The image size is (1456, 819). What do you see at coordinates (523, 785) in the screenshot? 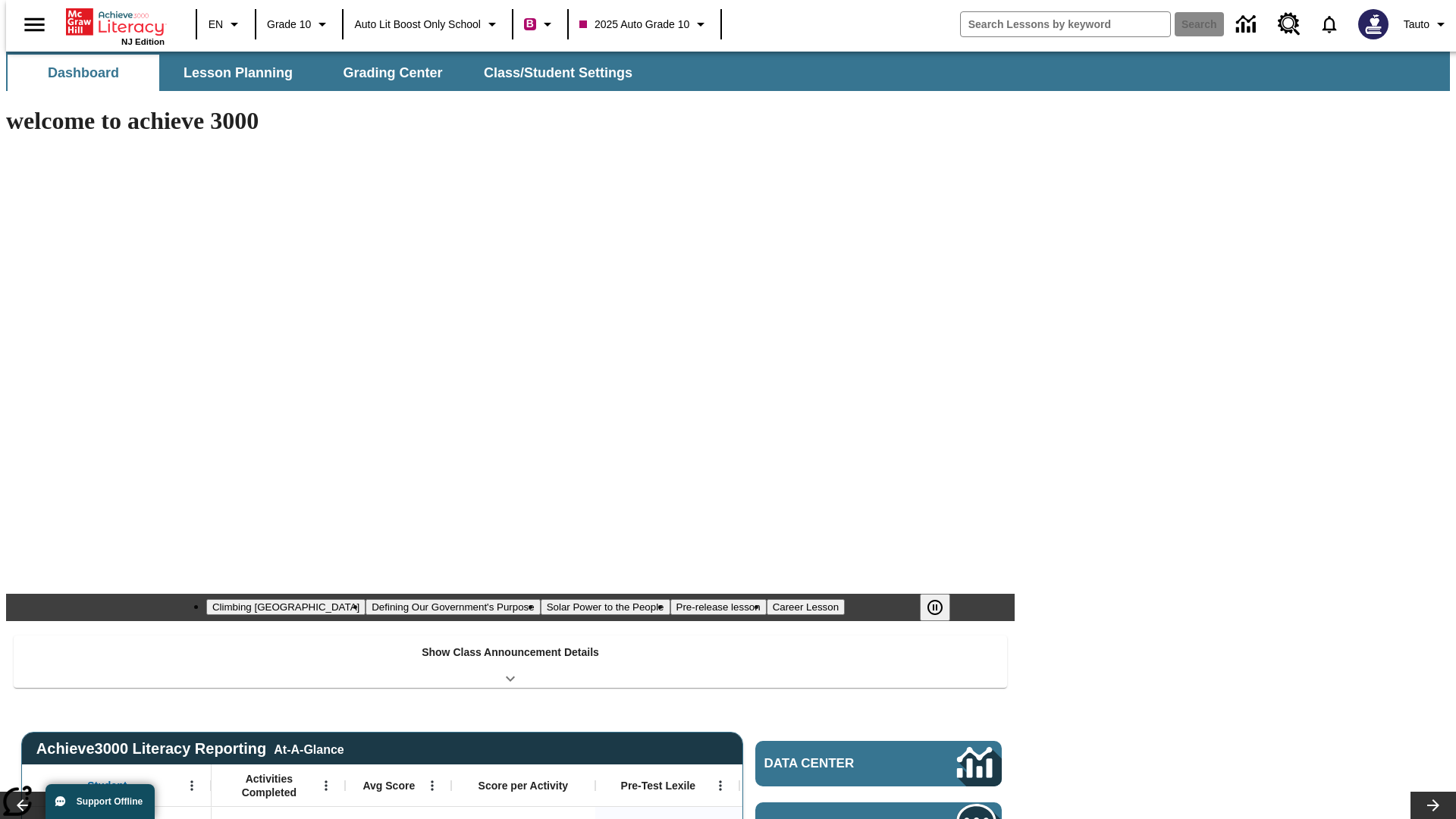
I see `span: Score per Activity` at bounding box center [523, 785].